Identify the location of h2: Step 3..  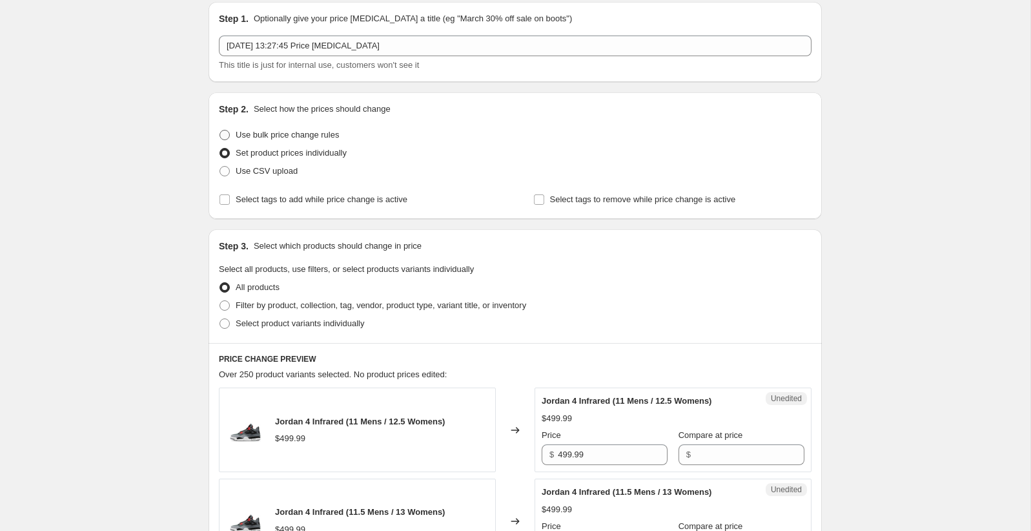
(234, 246).